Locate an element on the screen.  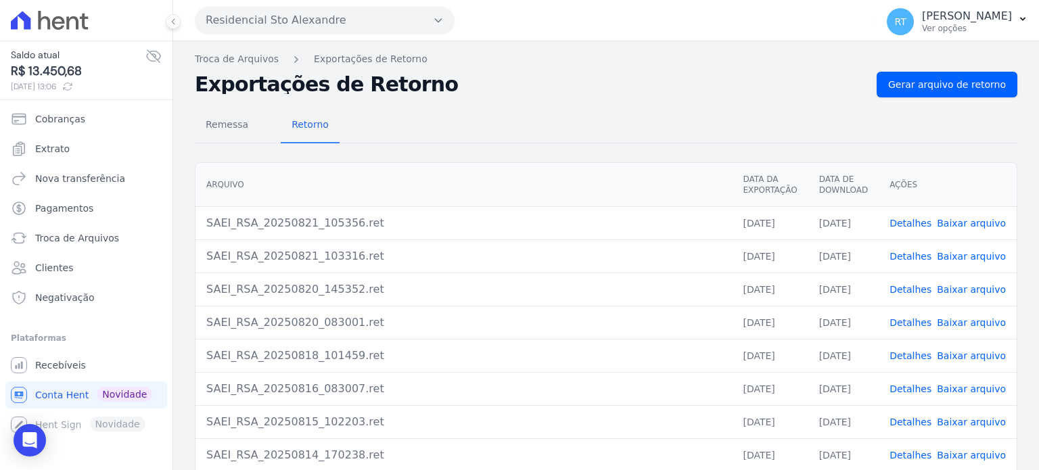
div: SAEI_RSA_20250821_103316.ret is located at coordinates (464, 256).